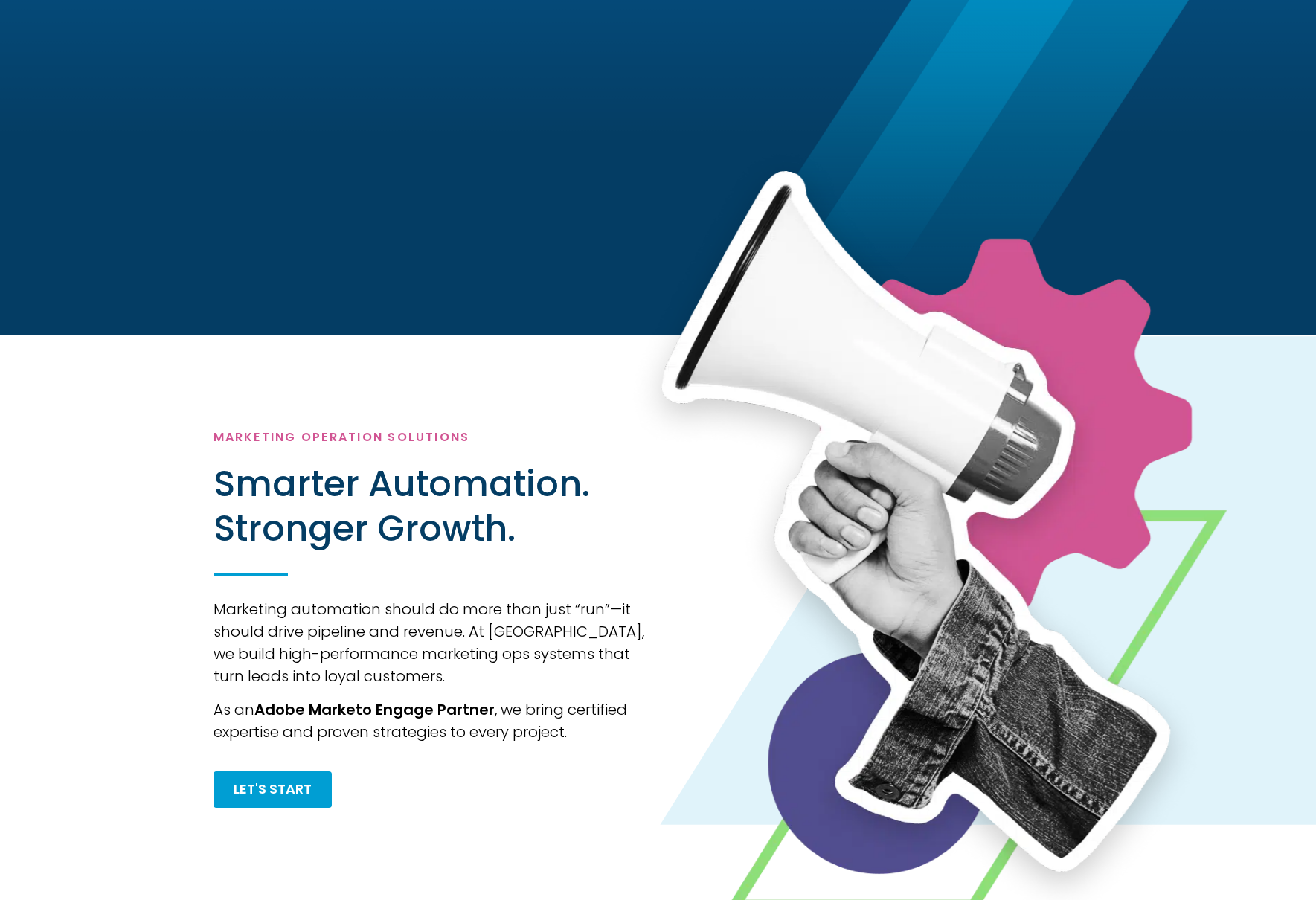  I want to click on p: As an , we bring certified expertise and proven strategies to every project., so click(431, 721).